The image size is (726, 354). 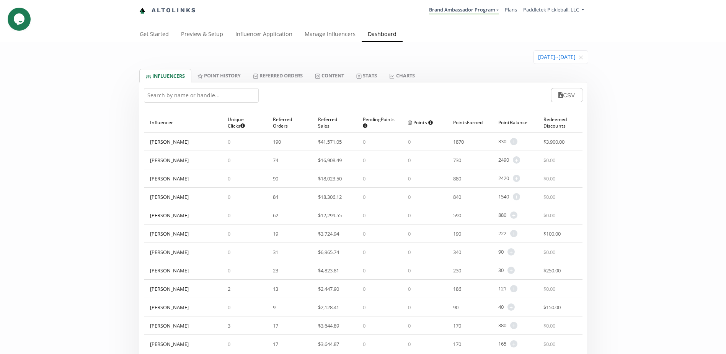 What do you see at coordinates (330, 215) in the screenshot?
I see `span: $ 12,299.55` at bounding box center [330, 215].